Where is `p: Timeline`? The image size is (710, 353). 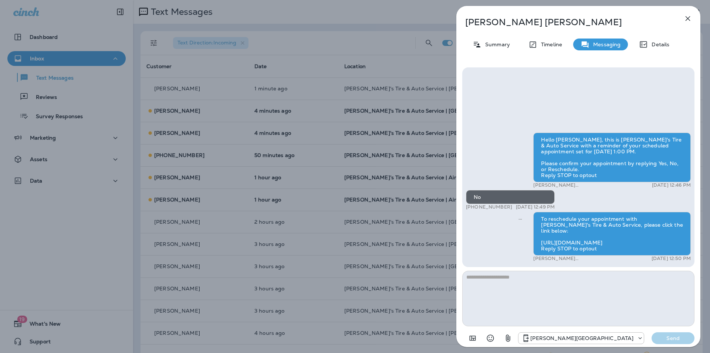 p: Timeline is located at coordinates (550, 44).